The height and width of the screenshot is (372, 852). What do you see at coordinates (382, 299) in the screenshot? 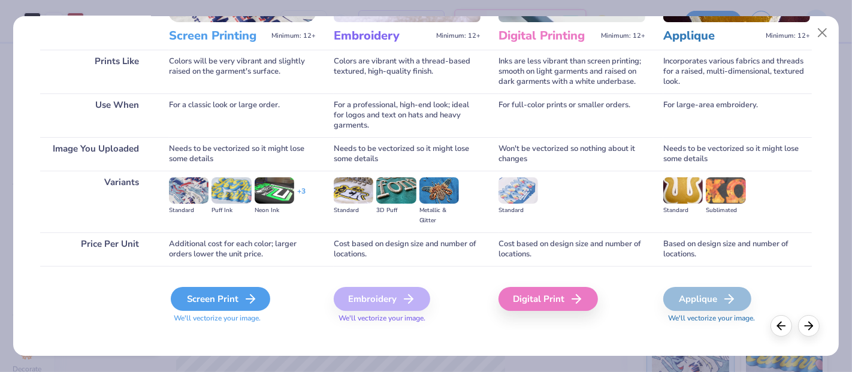
I see `div: Embroidery` at bounding box center [382, 299].